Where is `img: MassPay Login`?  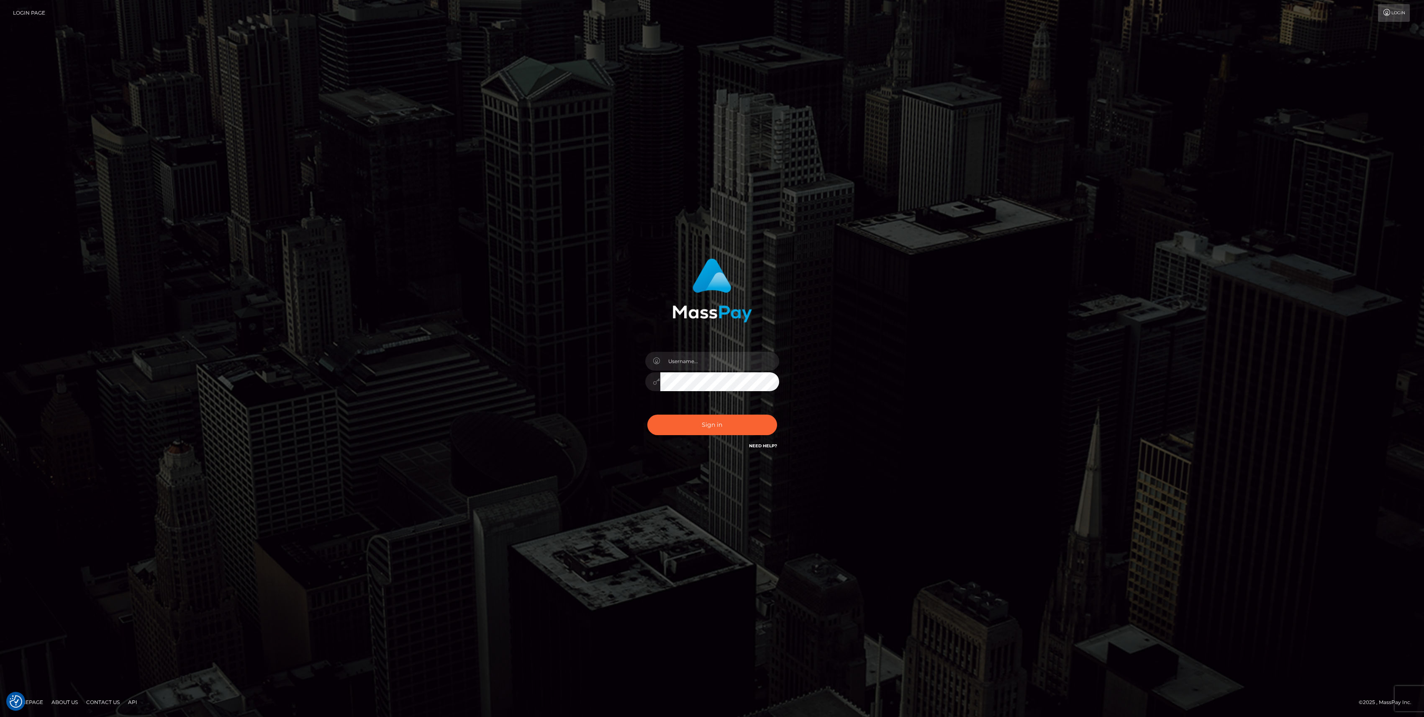 img: MassPay Login is located at coordinates (712, 290).